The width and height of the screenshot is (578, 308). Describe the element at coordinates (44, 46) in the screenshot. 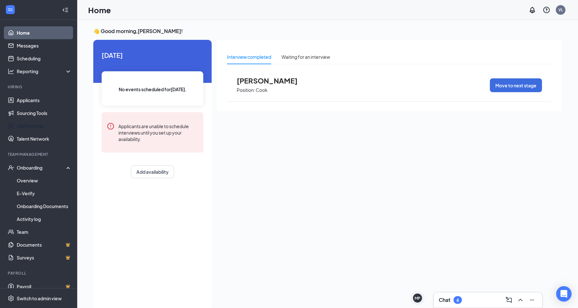

I see `a: Messages` at that location.